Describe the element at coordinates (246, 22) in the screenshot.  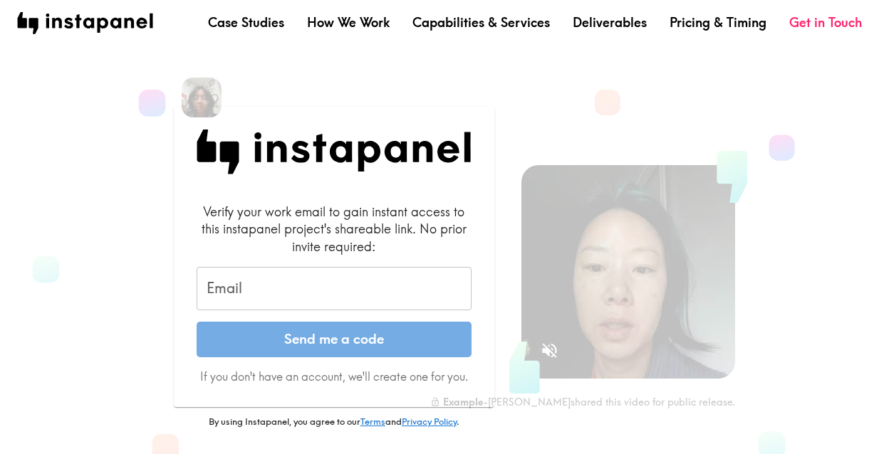
I see `a: Case Studies` at that location.